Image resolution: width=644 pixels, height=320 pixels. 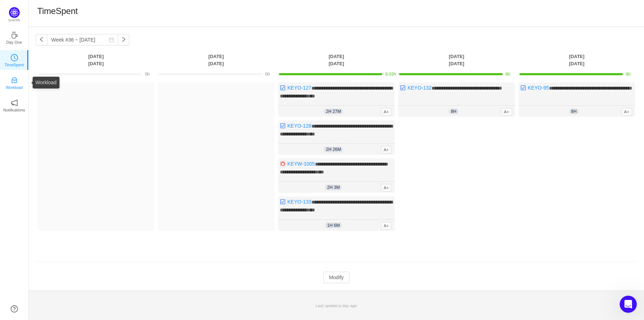 What do you see at coordinates (14, 60) in the screenshot?
I see `a: icon: clock-circleTimeSpent` at bounding box center [14, 60].